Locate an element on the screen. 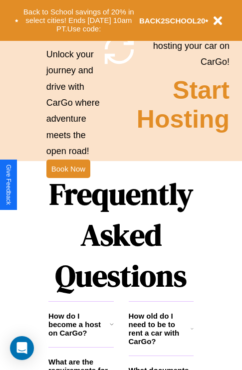 This screenshot has height=370, width=242. b: BACK2SCHOOL20 is located at coordinates (172, 20).